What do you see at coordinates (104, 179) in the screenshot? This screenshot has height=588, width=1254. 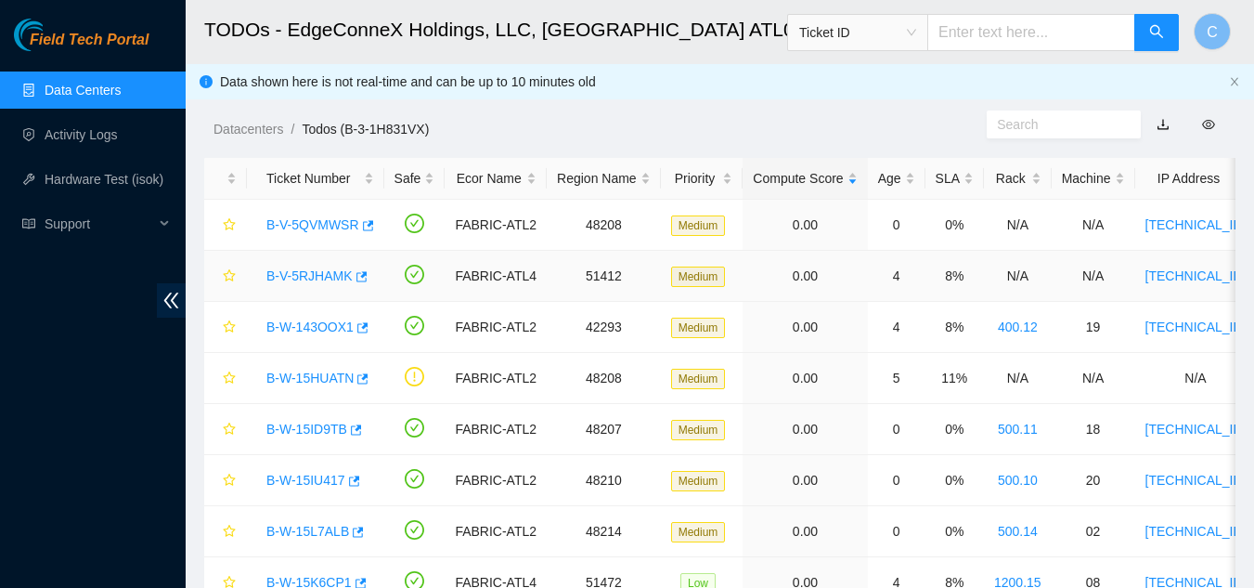 I see `a: Hardware Test (isok)` at bounding box center [104, 179].